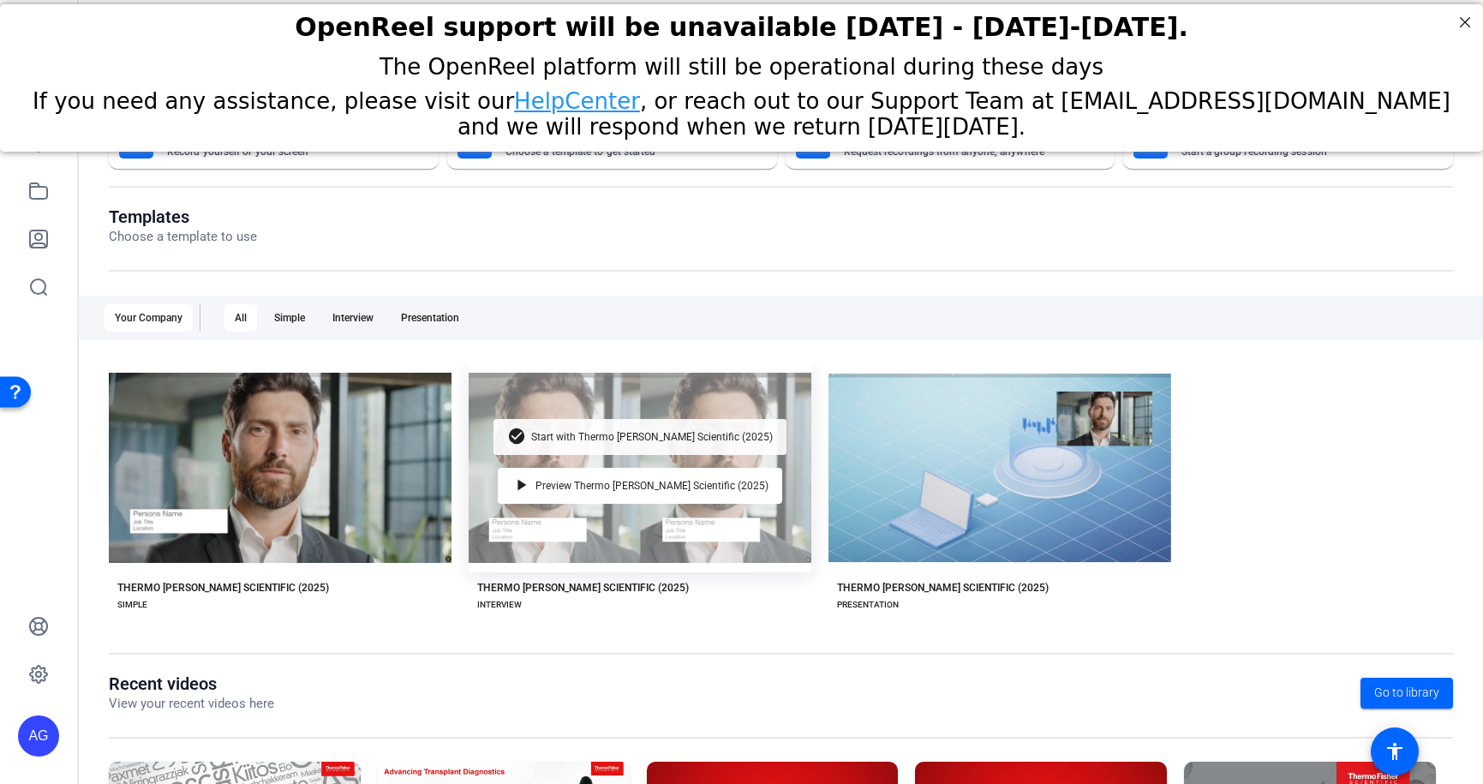 The image size is (1483, 784). Describe the element at coordinates (1298, 152) in the screenshot. I see `mat-card-subtitle: Start a group recording session` at that location.